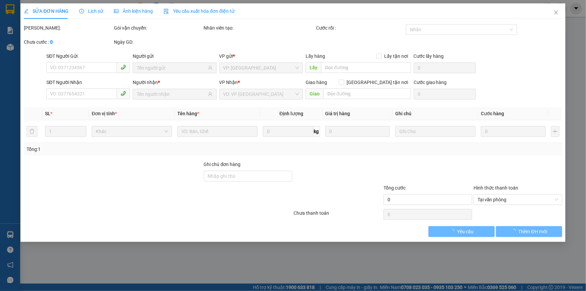  I want to click on div: Ngày GD:, so click(158, 42).